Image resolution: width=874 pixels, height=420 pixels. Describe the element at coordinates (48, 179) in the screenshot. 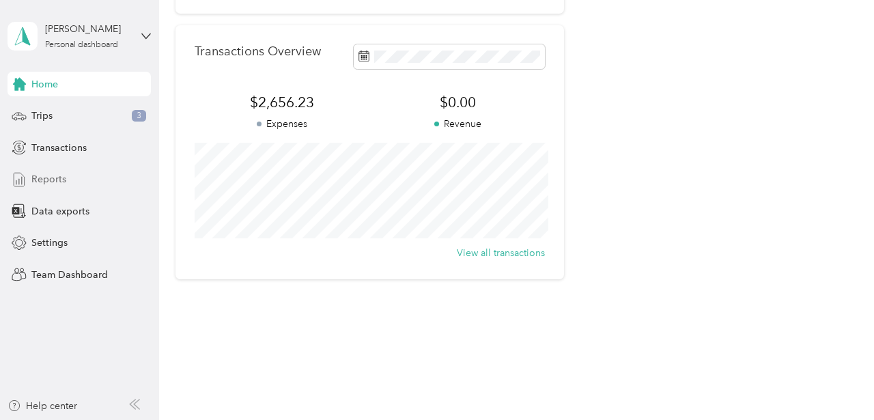

I see `span: Reports` at that location.